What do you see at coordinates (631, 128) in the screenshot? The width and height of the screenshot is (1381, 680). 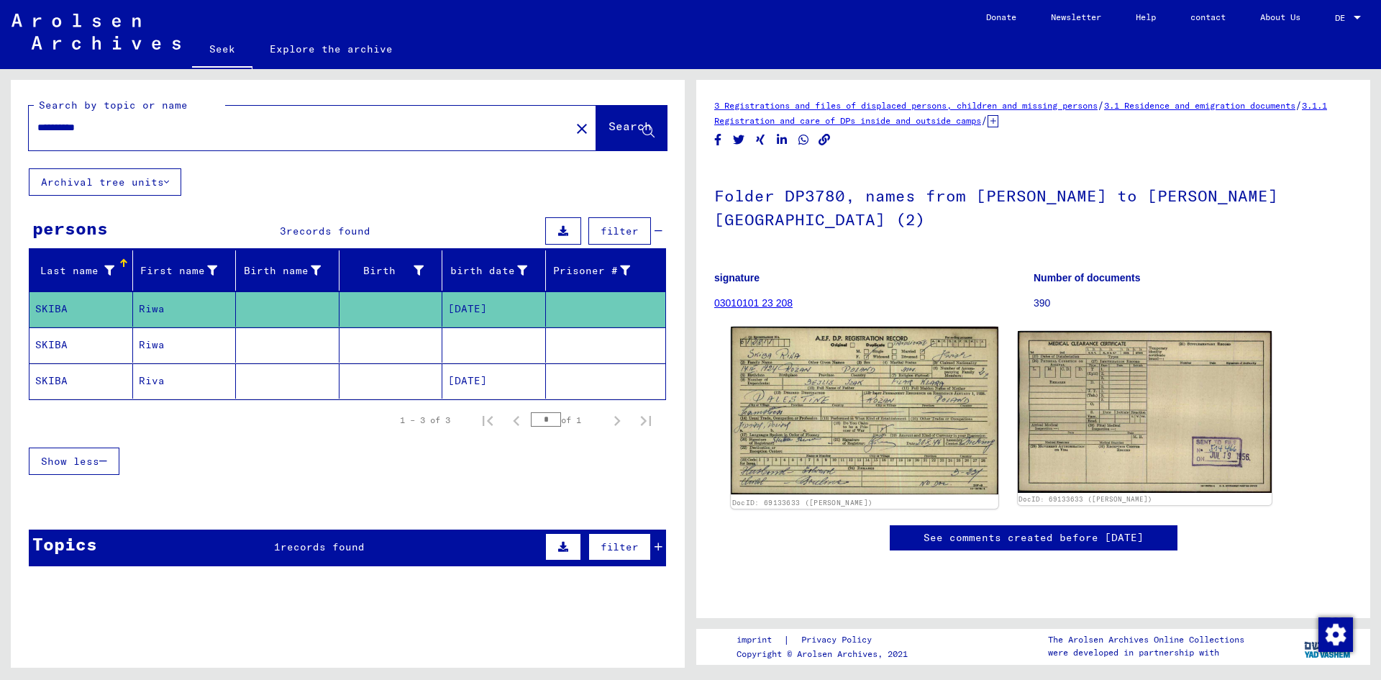 I see `button: Search` at bounding box center [631, 128].